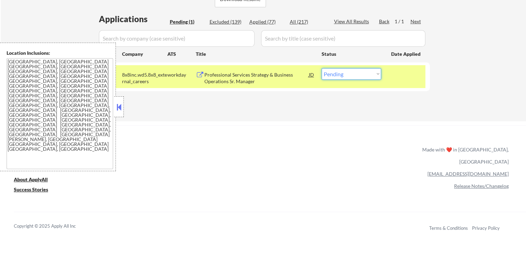 The width and height of the screenshot is (526, 253). Describe the element at coordinates (31, 179) in the screenshot. I see `u: About ApplyAll` at that location.